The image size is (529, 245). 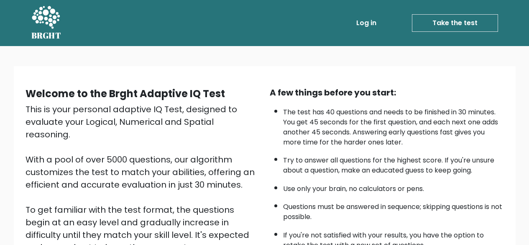 I want to click on li: Try to answer all questions for the highest score. If you're unsure about a question, make an edu..., so click(x=394, y=163).